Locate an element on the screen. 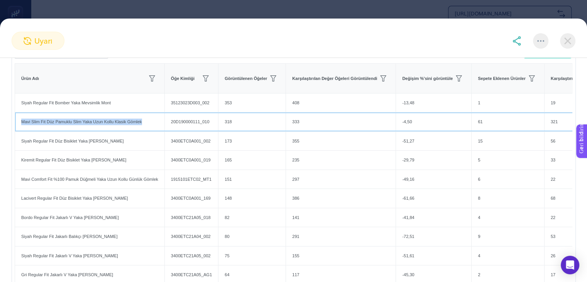 The height and width of the screenshot is (282, 587). font: -13,48 is located at coordinates (408, 103).